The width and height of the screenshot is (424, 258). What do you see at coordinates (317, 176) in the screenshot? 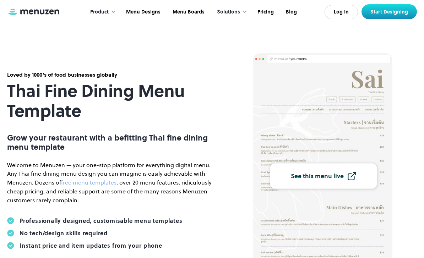
I see `div: See this menu live` at bounding box center [317, 176].